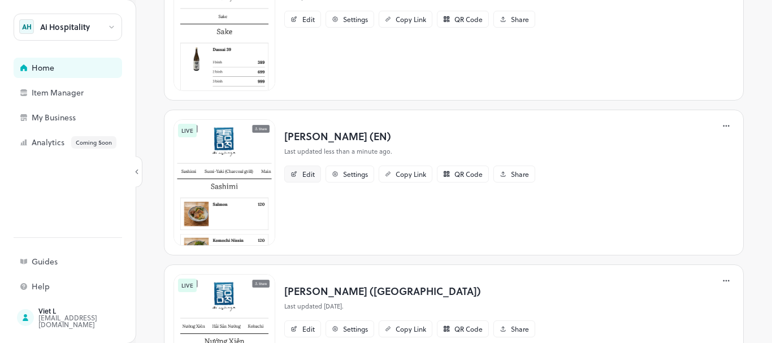  What do you see at coordinates (27, 27) in the screenshot?
I see `div: AH` at bounding box center [27, 27].